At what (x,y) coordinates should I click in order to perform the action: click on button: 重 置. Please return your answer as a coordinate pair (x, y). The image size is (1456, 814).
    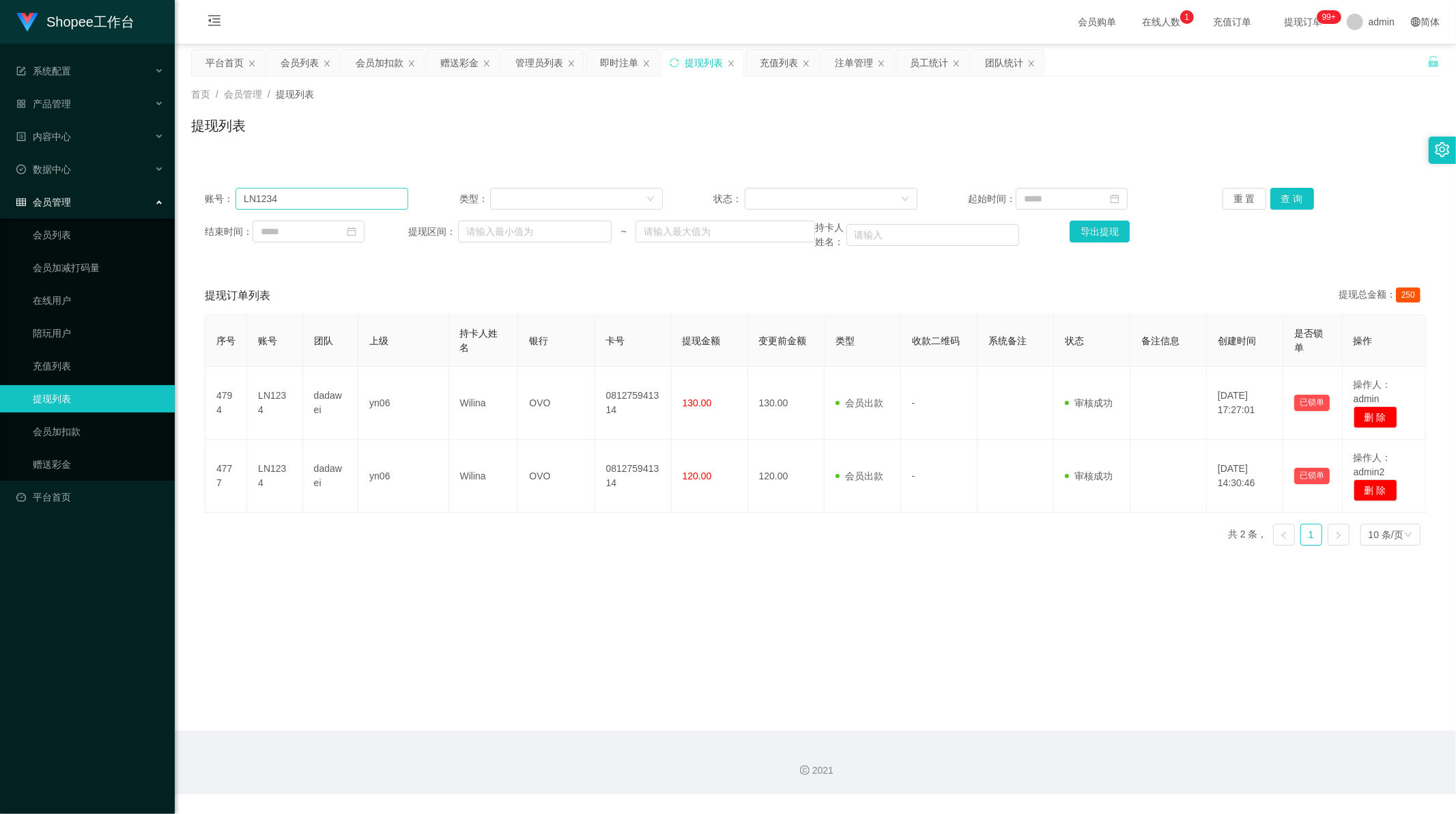
    Looking at the image, I should click on (1244, 198).